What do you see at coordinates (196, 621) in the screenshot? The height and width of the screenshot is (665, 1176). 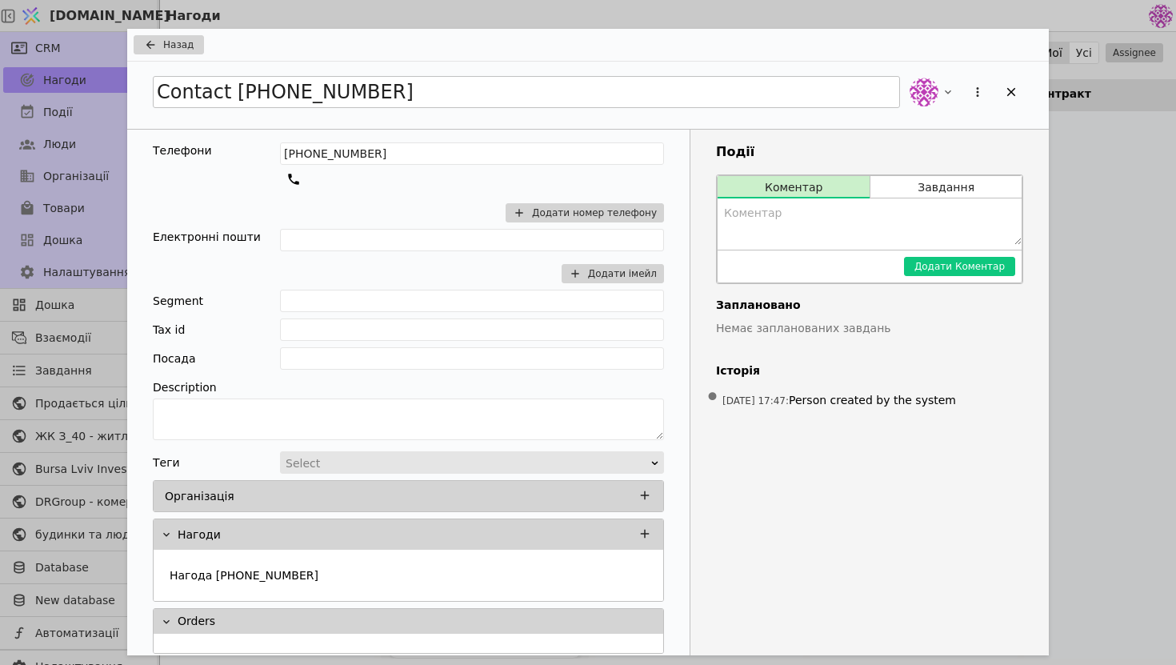 I see `p: Orders` at bounding box center [196, 621].